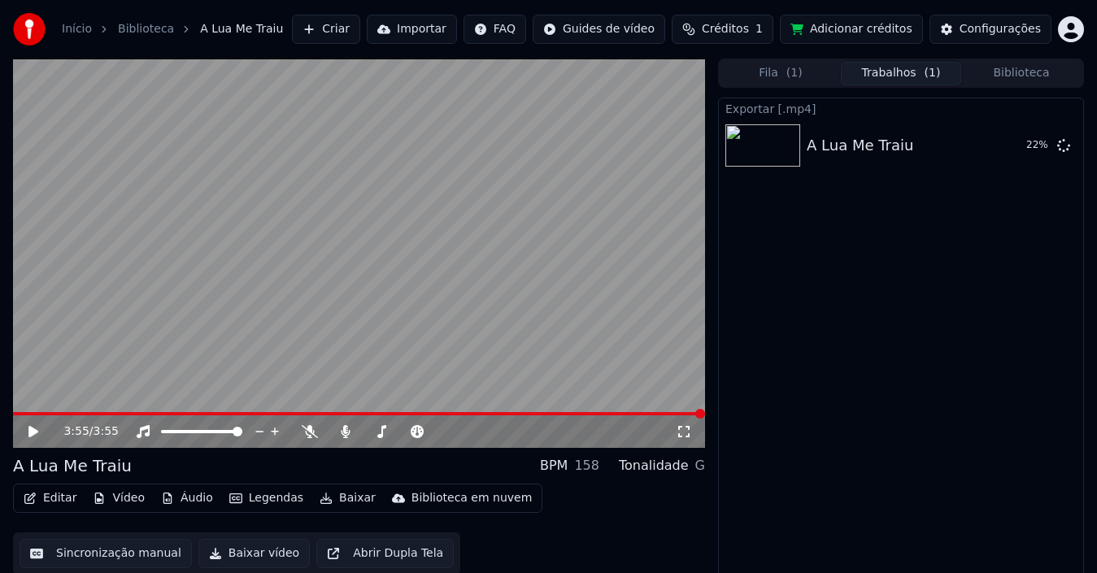 The height and width of the screenshot is (573, 1097). I want to click on img: youka, so click(29, 29).